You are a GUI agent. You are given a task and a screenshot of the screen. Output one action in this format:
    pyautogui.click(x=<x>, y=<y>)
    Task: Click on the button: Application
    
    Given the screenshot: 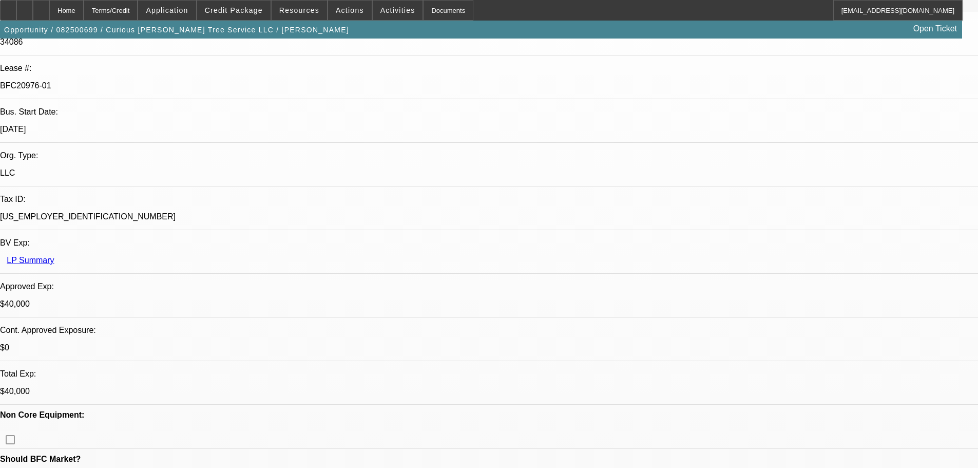 What is the action you would take?
    pyautogui.click(x=167, y=10)
    